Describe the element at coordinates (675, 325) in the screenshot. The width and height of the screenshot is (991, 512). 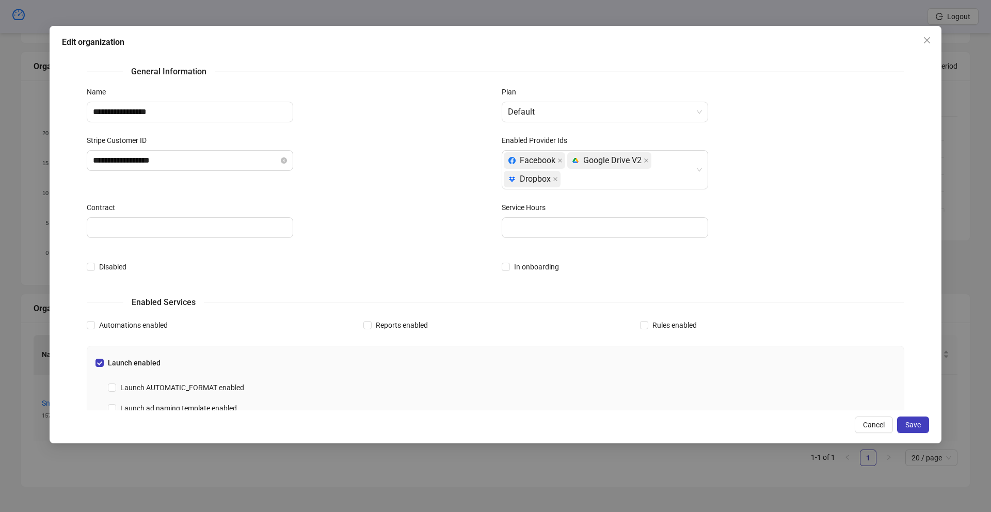
I see `span: Rules enabled` at that location.